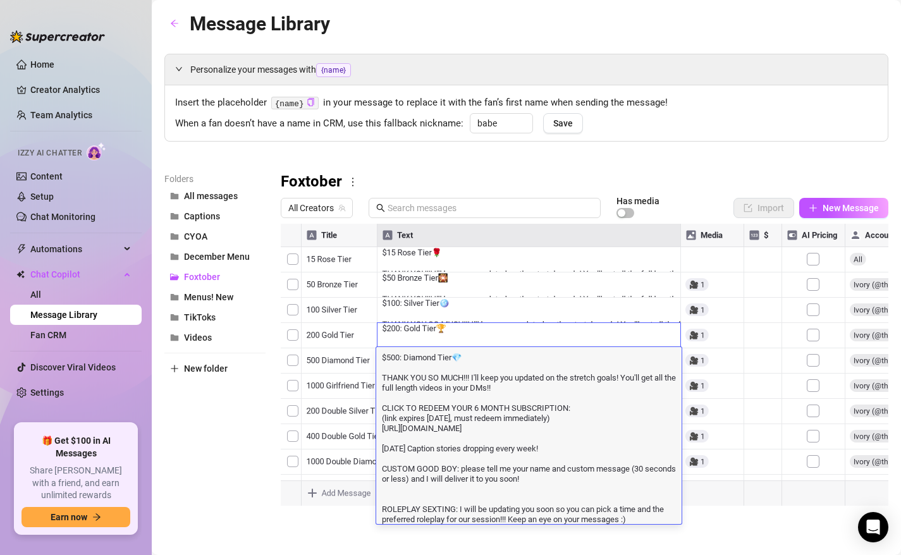  What do you see at coordinates (63, 217) in the screenshot?
I see `a: Chat Monitoring` at bounding box center [63, 217].